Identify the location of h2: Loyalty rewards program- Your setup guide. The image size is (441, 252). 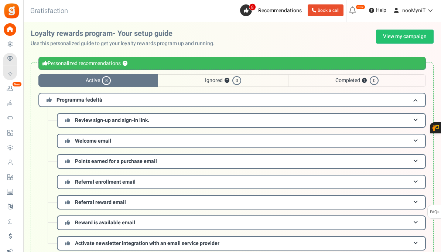
(125, 34).